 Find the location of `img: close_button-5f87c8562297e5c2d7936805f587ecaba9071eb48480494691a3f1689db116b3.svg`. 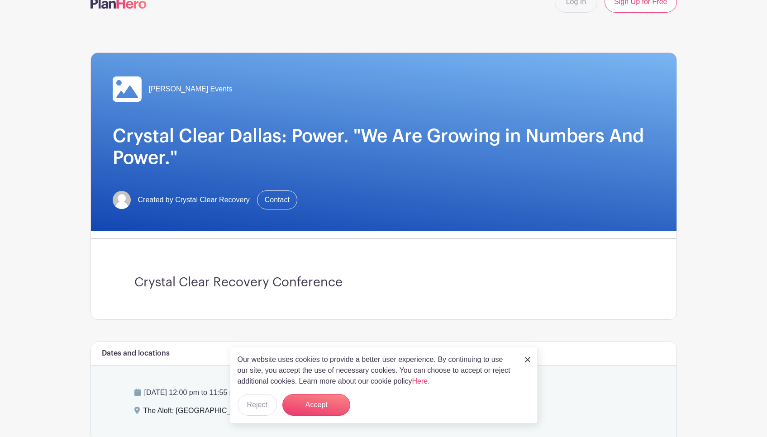

img: close_button-5f87c8562297e5c2d7936805f587ecaba9071eb48480494691a3f1689db116b3.svg is located at coordinates (528, 360).